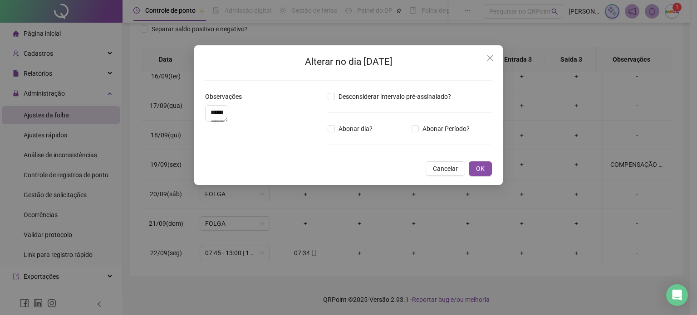 This screenshot has width=697, height=315. Describe the element at coordinates (226, 97) in the screenshot. I see `label: Observações` at that location.